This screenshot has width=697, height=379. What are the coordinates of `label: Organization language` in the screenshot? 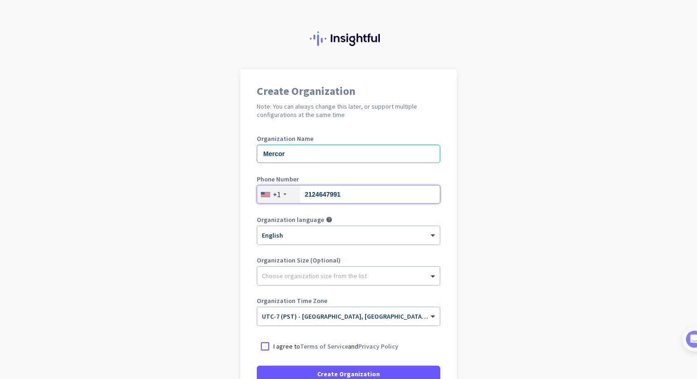 It's located at (290, 220).